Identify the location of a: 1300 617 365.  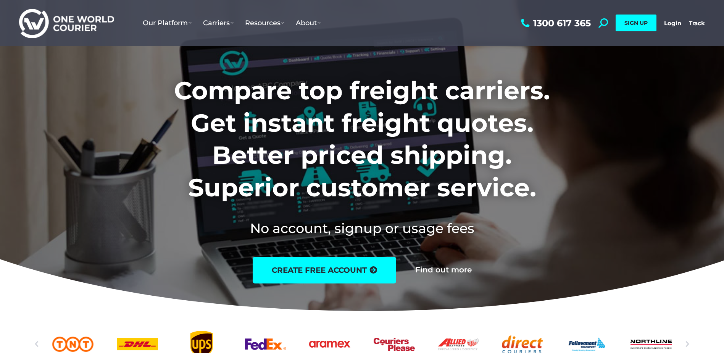
(555, 23).